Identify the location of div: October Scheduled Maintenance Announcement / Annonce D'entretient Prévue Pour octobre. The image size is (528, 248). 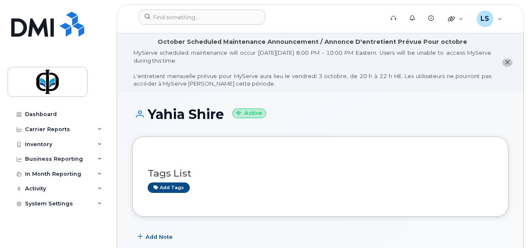
(312, 42).